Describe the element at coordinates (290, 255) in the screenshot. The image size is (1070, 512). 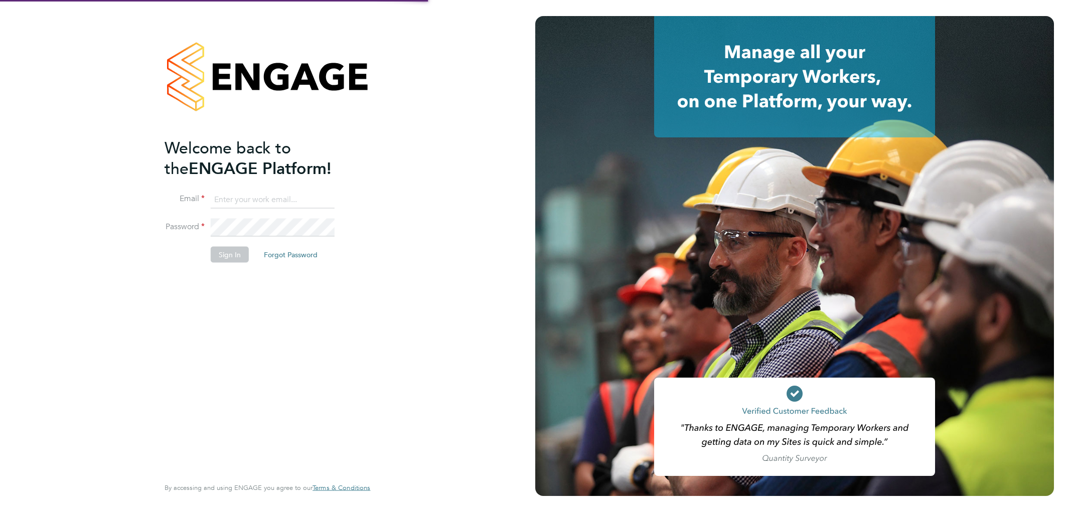
I see `button: Forgot Password` at that location.